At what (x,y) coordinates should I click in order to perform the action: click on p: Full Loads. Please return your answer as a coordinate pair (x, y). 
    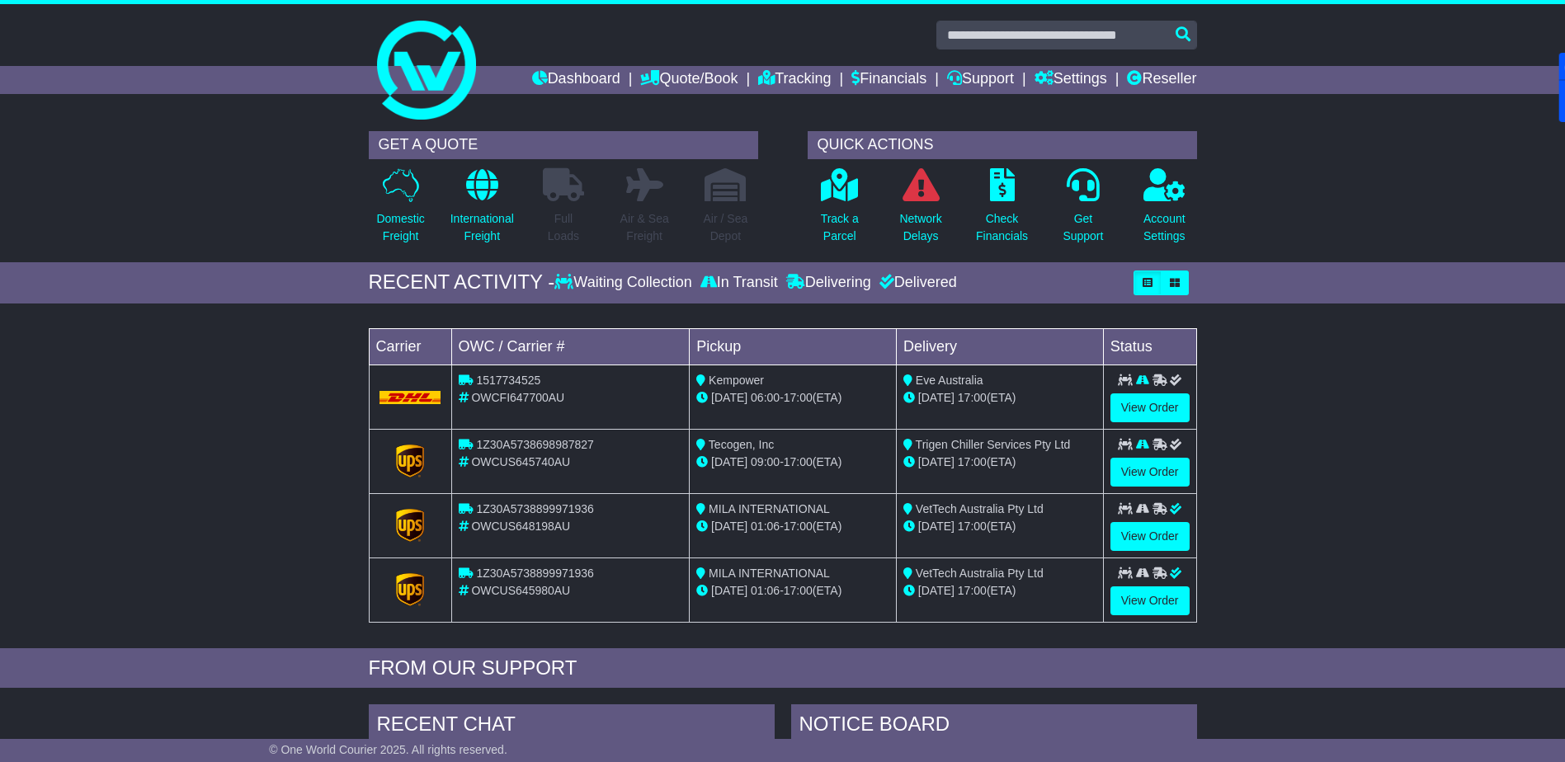
    Looking at the image, I should click on (563, 228).